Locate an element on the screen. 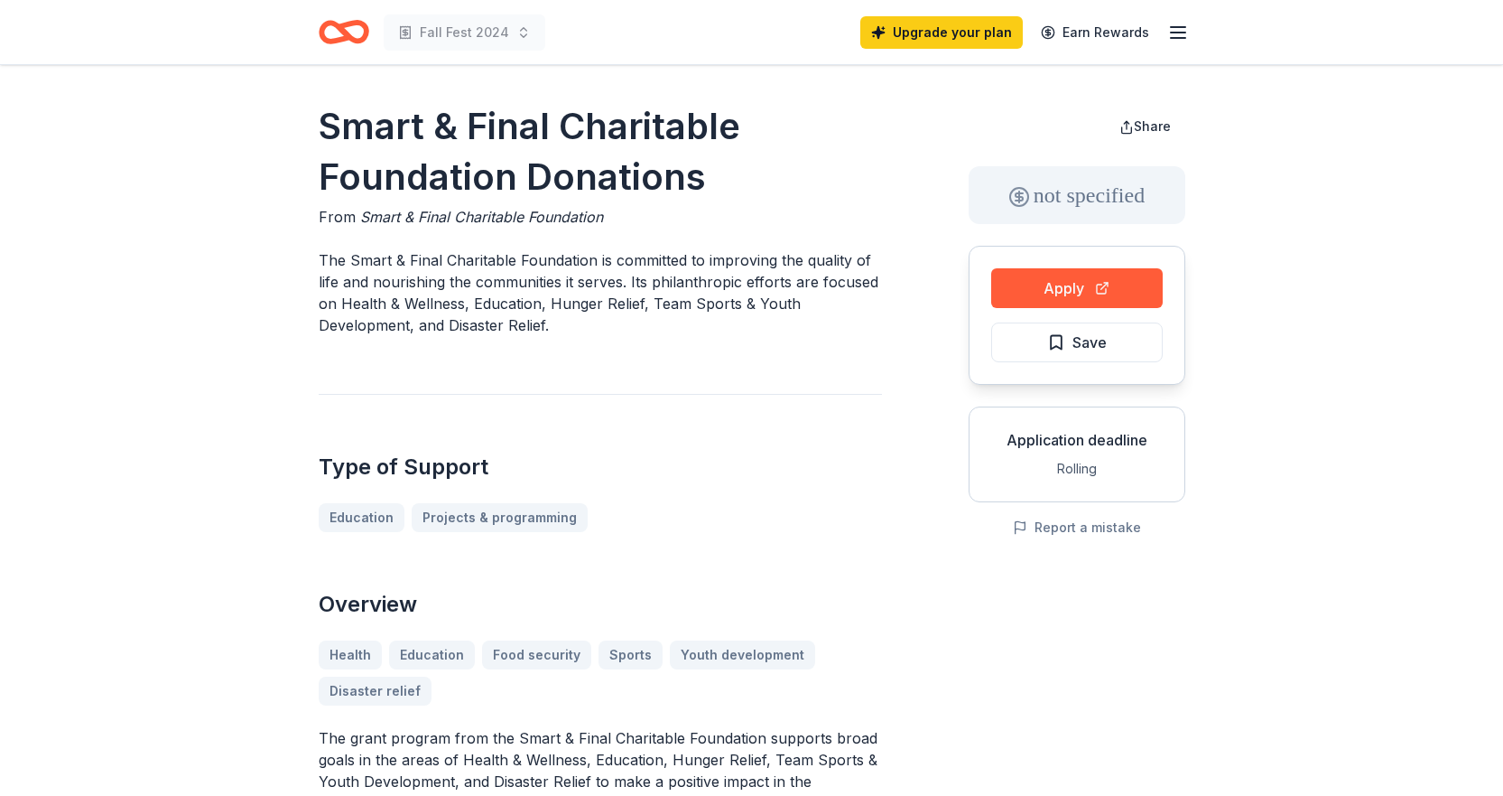 Image resolution: width=1503 pixels, height=796 pixels. button: Save is located at coordinates (1077, 342).